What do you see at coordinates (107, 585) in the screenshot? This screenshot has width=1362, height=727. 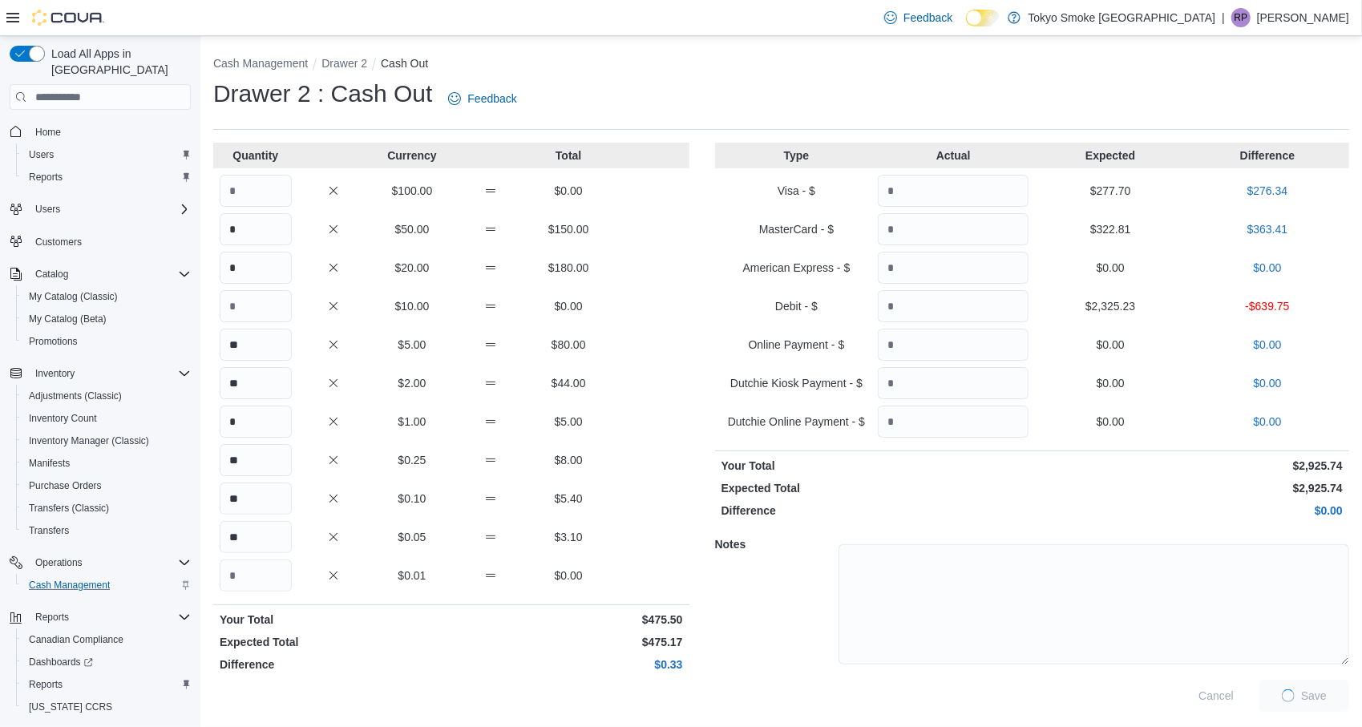 I see `span: Cash Management` at bounding box center [107, 585].